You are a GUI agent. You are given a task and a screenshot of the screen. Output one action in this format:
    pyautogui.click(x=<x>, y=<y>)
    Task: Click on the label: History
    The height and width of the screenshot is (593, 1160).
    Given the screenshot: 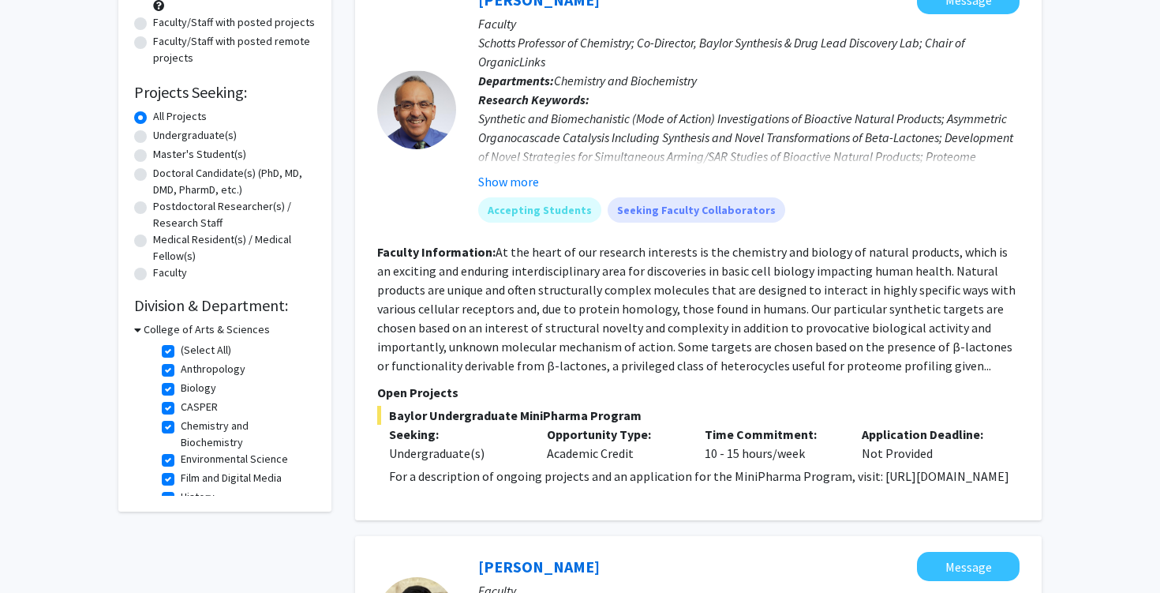 What is the action you would take?
    pyautogui.click(x=197, y=496)
    